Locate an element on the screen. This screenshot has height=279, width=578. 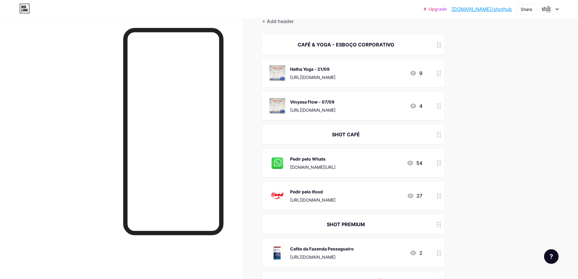
img: shothub is located at coordinates (546, 9).